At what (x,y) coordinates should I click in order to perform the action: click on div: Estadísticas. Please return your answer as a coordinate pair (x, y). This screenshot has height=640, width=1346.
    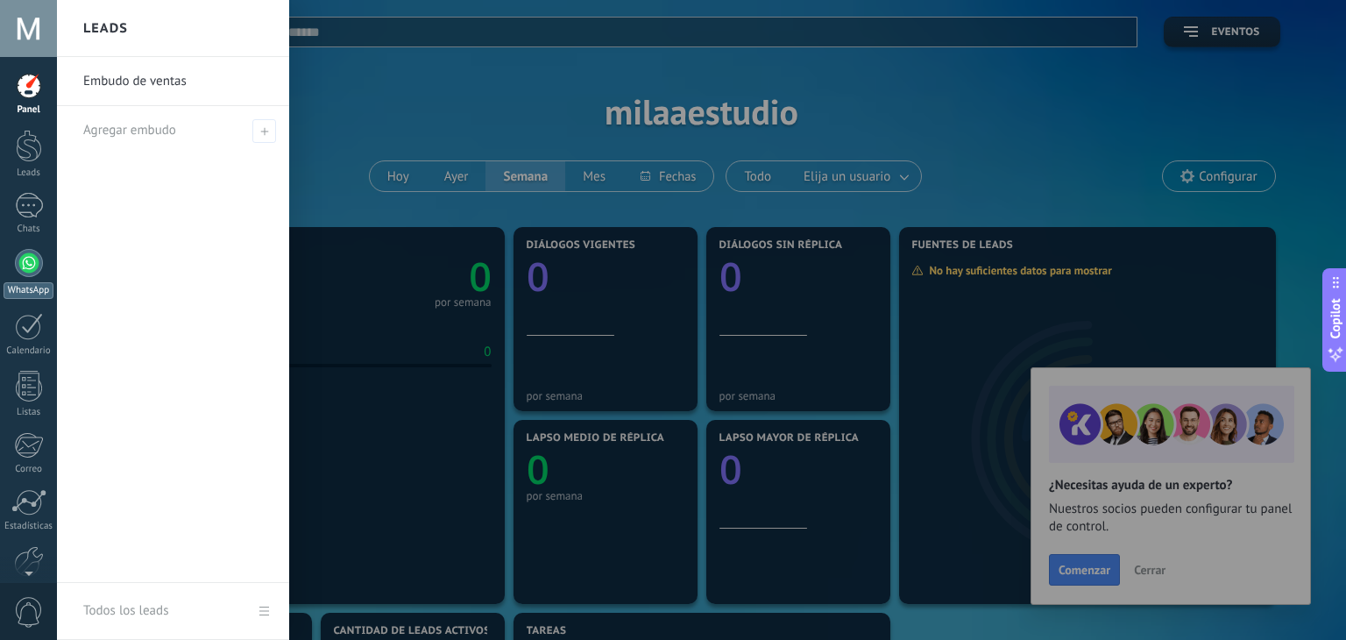
    Looking at the image, I should click on (29, 526).